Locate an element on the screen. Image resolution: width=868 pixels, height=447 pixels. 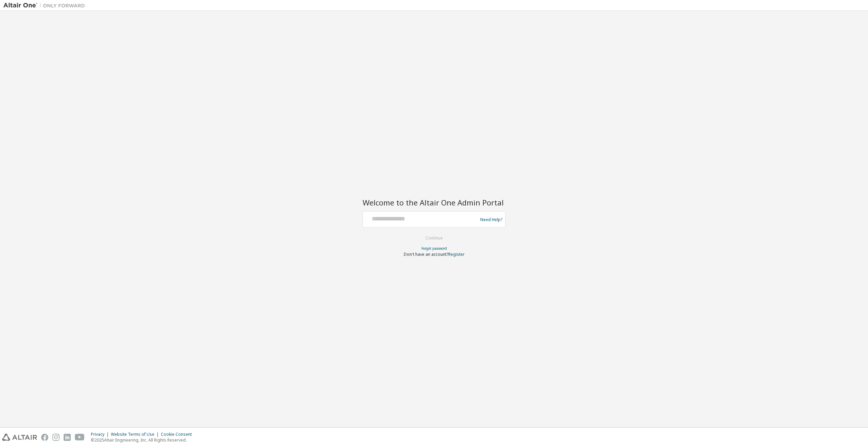
img: Altair One is located at coordinates (46, 5).